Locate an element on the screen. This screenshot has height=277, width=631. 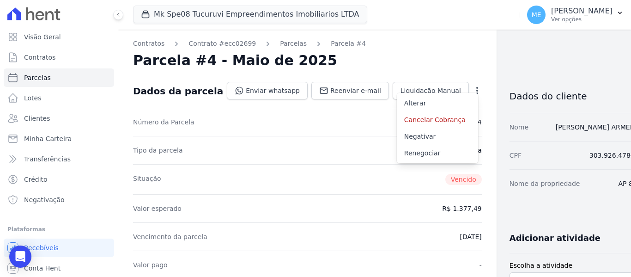
h2: Parcela #4 - Maio de 2025 is located at coordinates (235, 61).